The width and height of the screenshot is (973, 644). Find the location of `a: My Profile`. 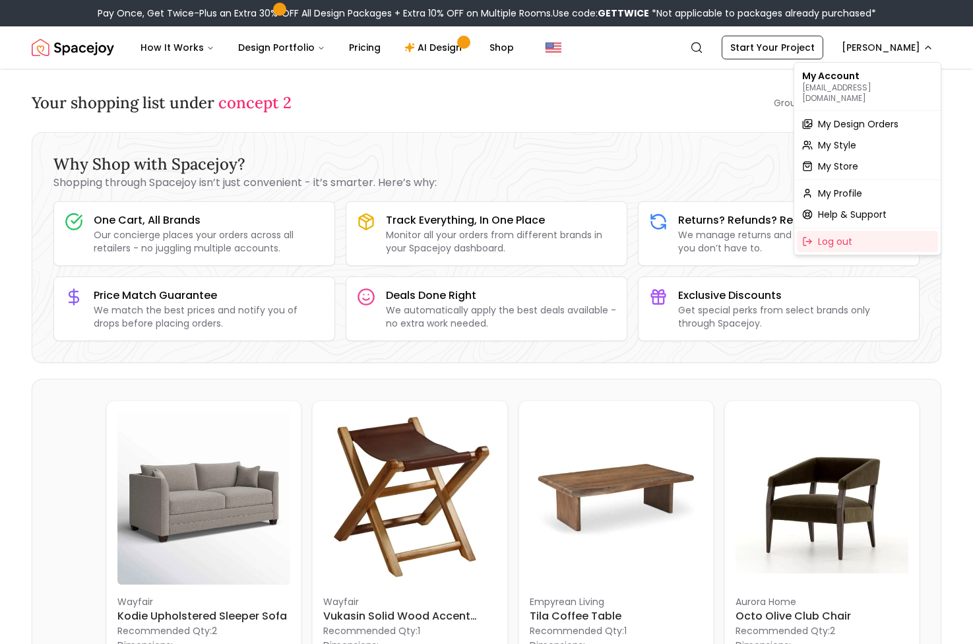

a: My Profile is located at coordinates (868, 193).